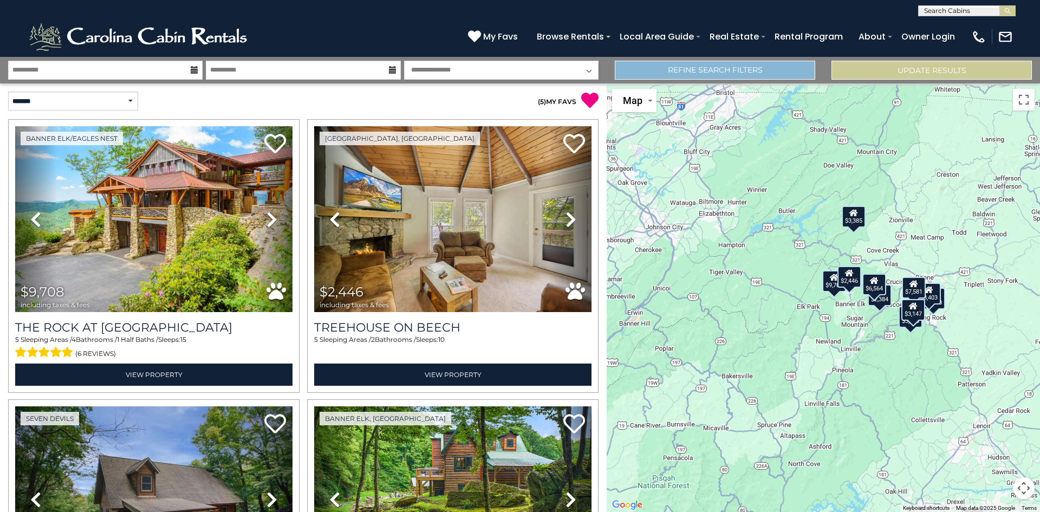  I want to click on h3: Treehouse On Beech, so click(453, 327).